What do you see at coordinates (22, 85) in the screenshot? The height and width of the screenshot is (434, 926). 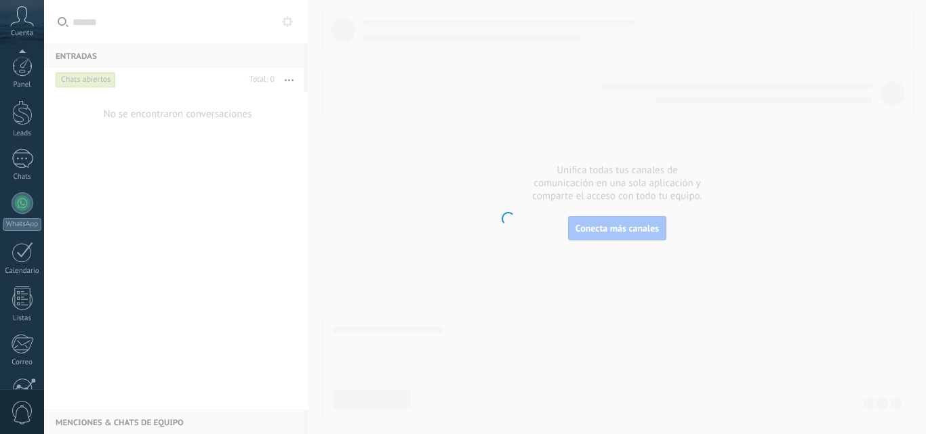 I see `div: Panel` at bounding box center [22, 85].